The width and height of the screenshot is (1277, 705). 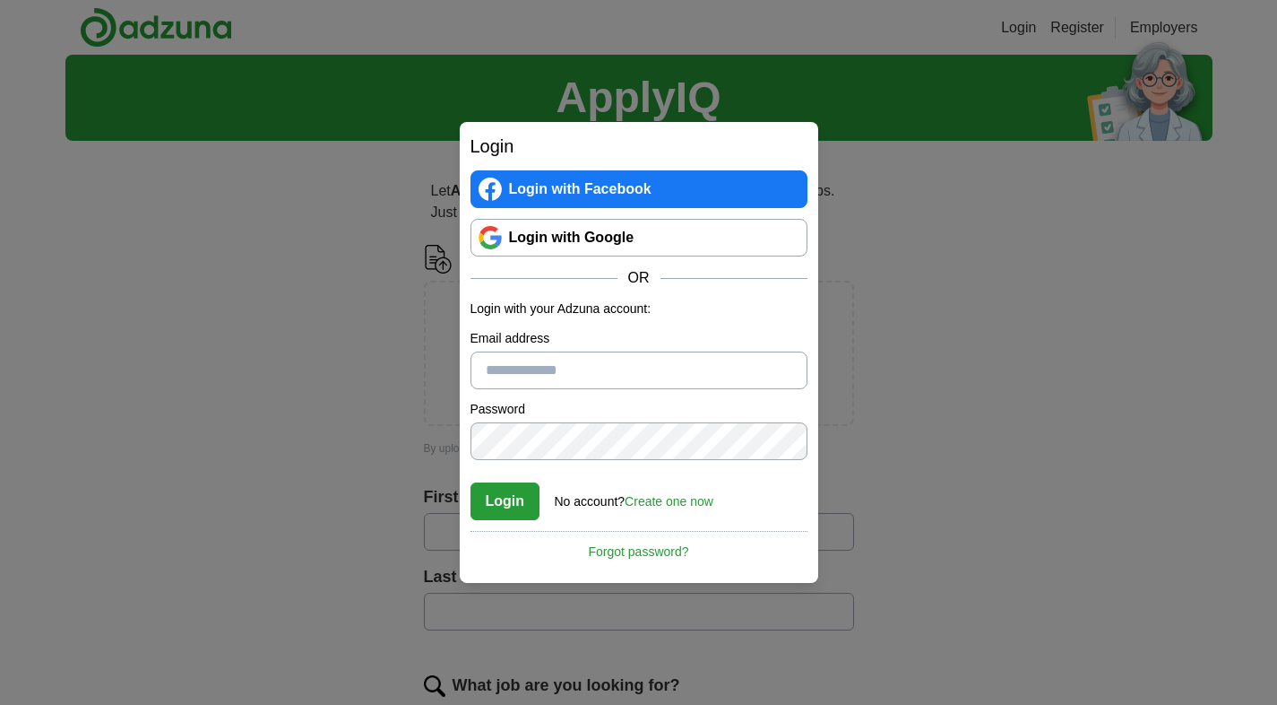 I want to click on p: Login with your Adzuna account:, so click(x=639, y=308).